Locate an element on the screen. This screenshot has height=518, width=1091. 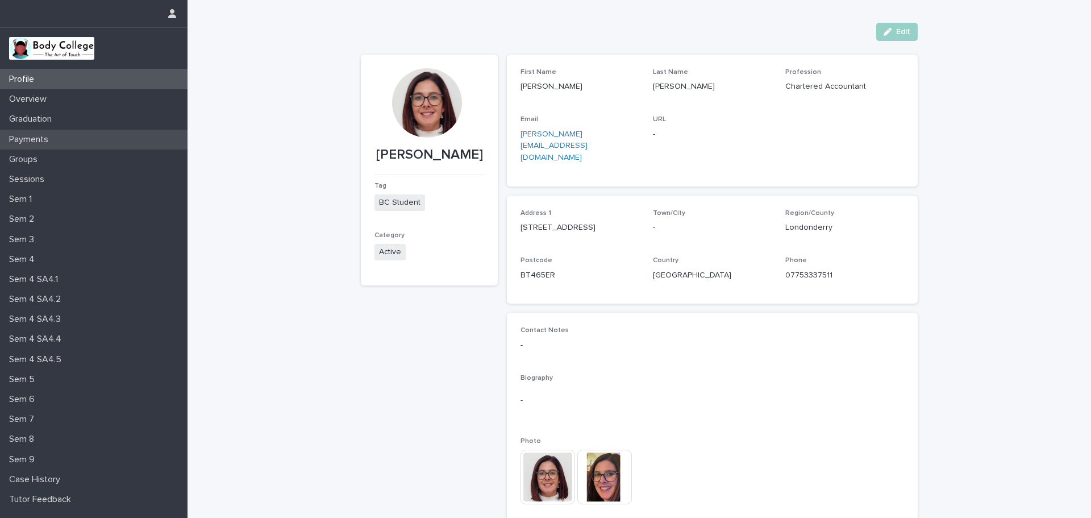
span: Address 1 is located at coordinates (536, 213).